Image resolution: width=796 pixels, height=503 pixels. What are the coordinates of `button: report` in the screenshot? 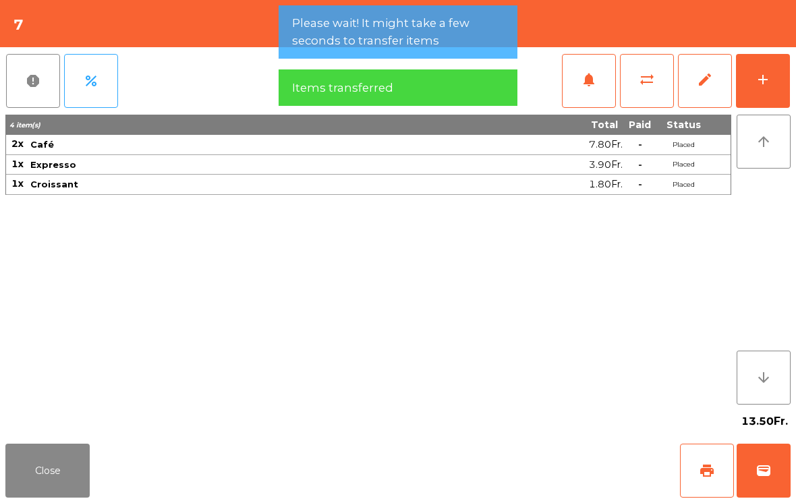 It's located at (33, 81).